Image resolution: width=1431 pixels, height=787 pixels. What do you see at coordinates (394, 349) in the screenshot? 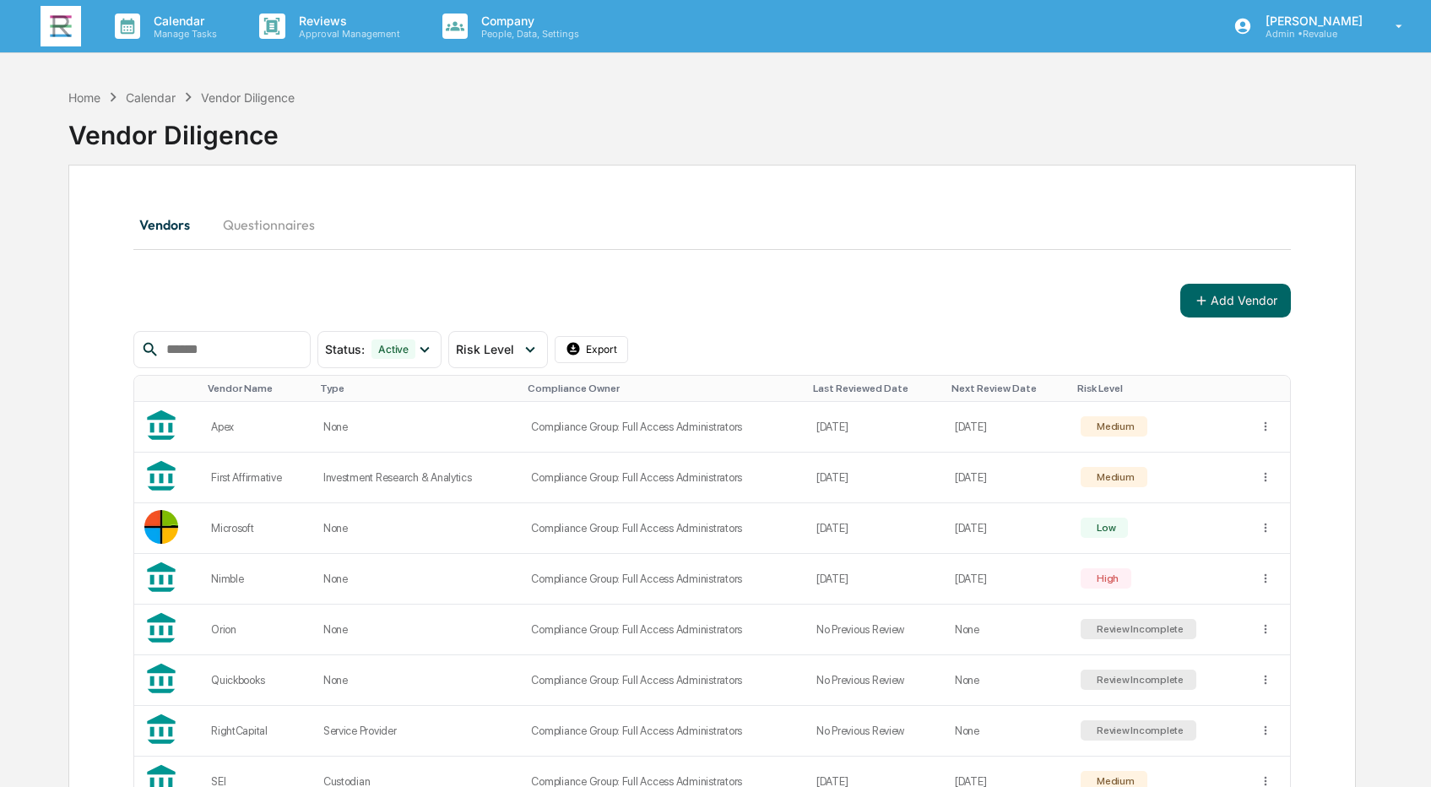
I see `div: Active` at bounding box center [394, 349].